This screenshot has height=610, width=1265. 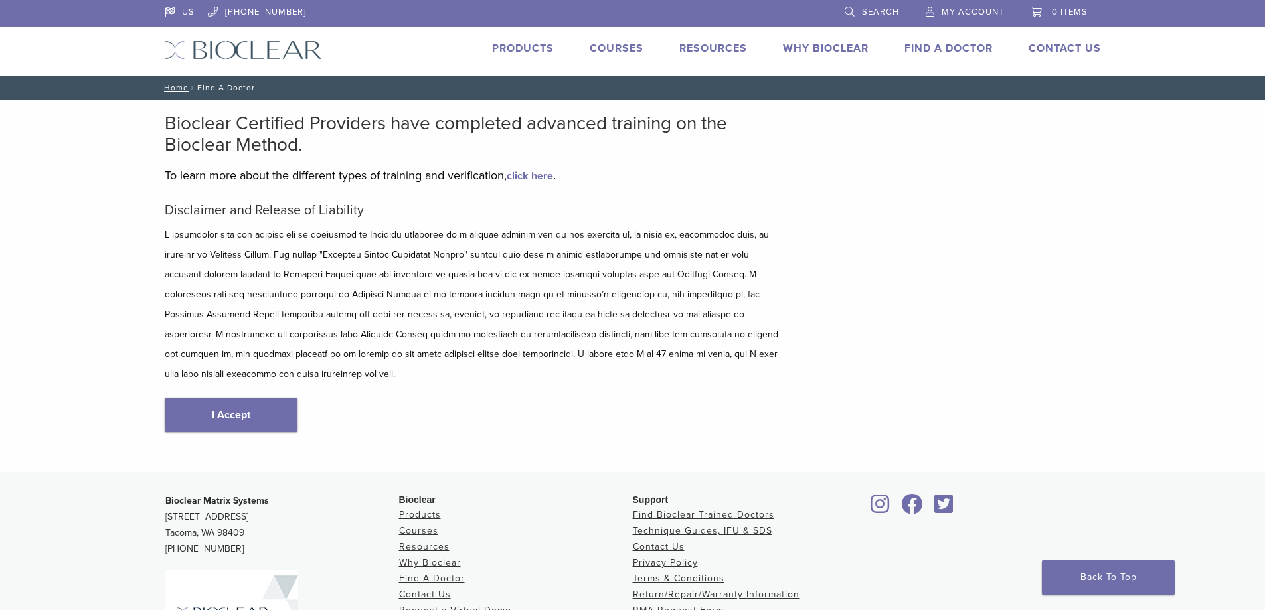 What do you see at coordinates (174, 88) in the screenshot?
I see `a: Home` at bounding box center [174, 88].